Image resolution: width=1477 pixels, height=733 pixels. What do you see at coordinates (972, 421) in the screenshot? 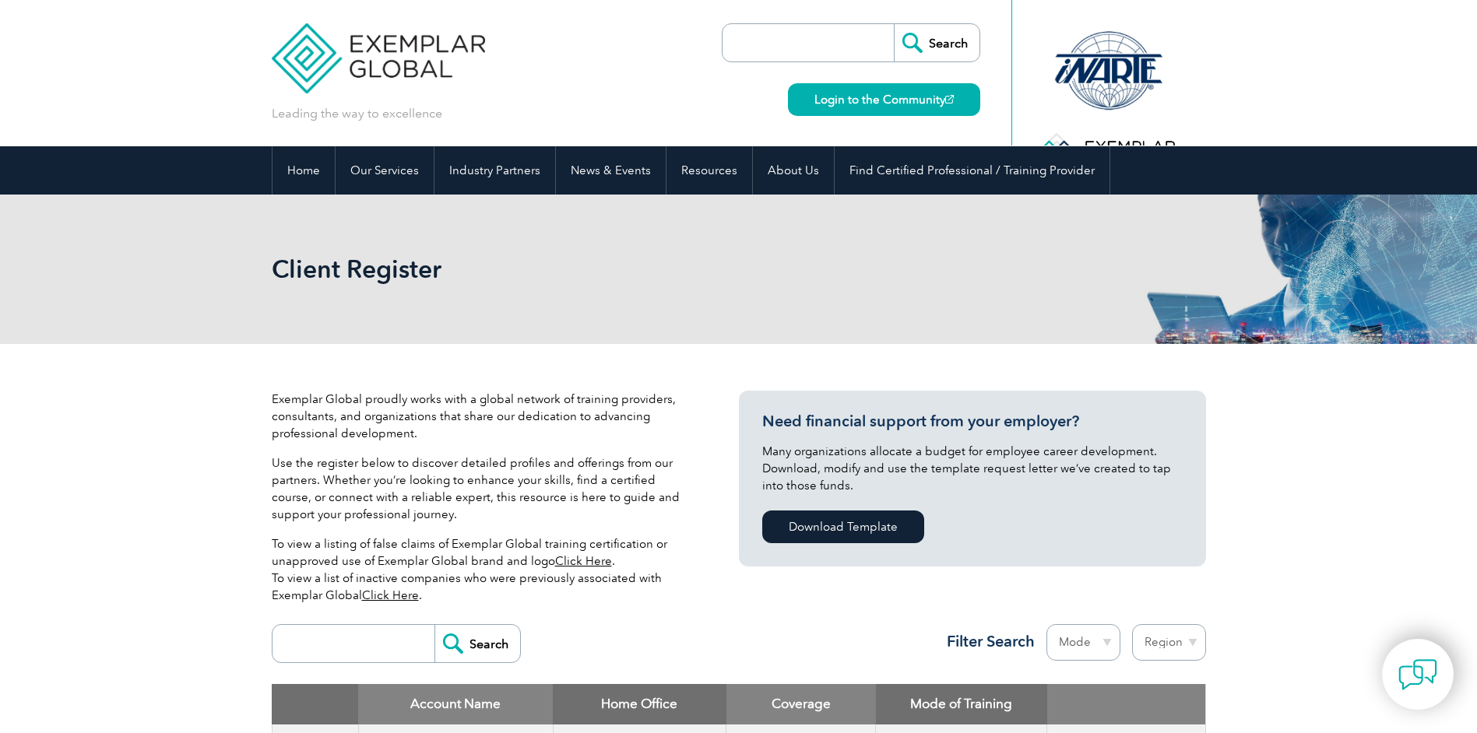
I see `h3: Need financial support from your employer?` at bounding box center [972, 421].